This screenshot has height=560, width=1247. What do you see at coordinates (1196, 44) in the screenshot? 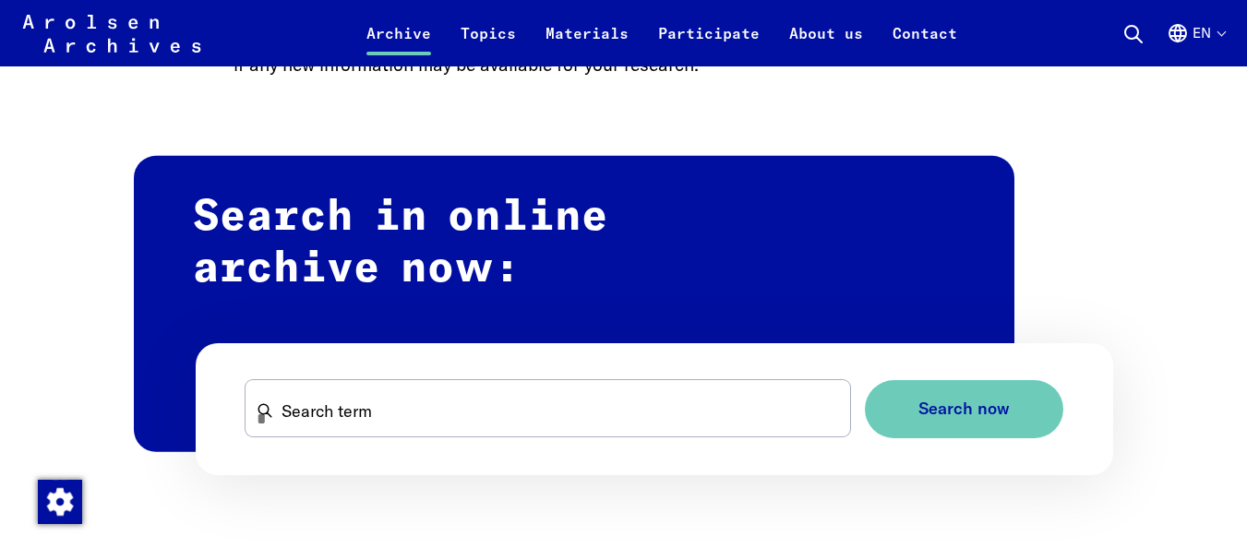
I see `button: English, language selection` at bounding box center [1196, 44].